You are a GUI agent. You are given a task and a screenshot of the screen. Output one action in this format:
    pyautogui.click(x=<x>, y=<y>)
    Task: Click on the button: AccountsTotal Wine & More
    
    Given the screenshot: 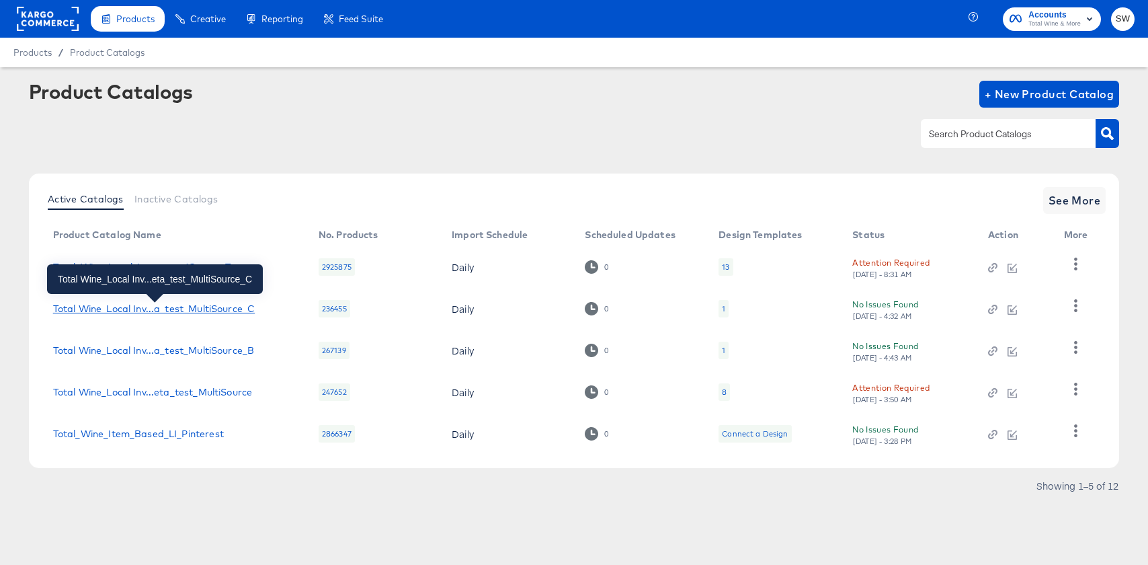 What is the action you would take?
    pyautogui.click(x=1052, y=19)
    